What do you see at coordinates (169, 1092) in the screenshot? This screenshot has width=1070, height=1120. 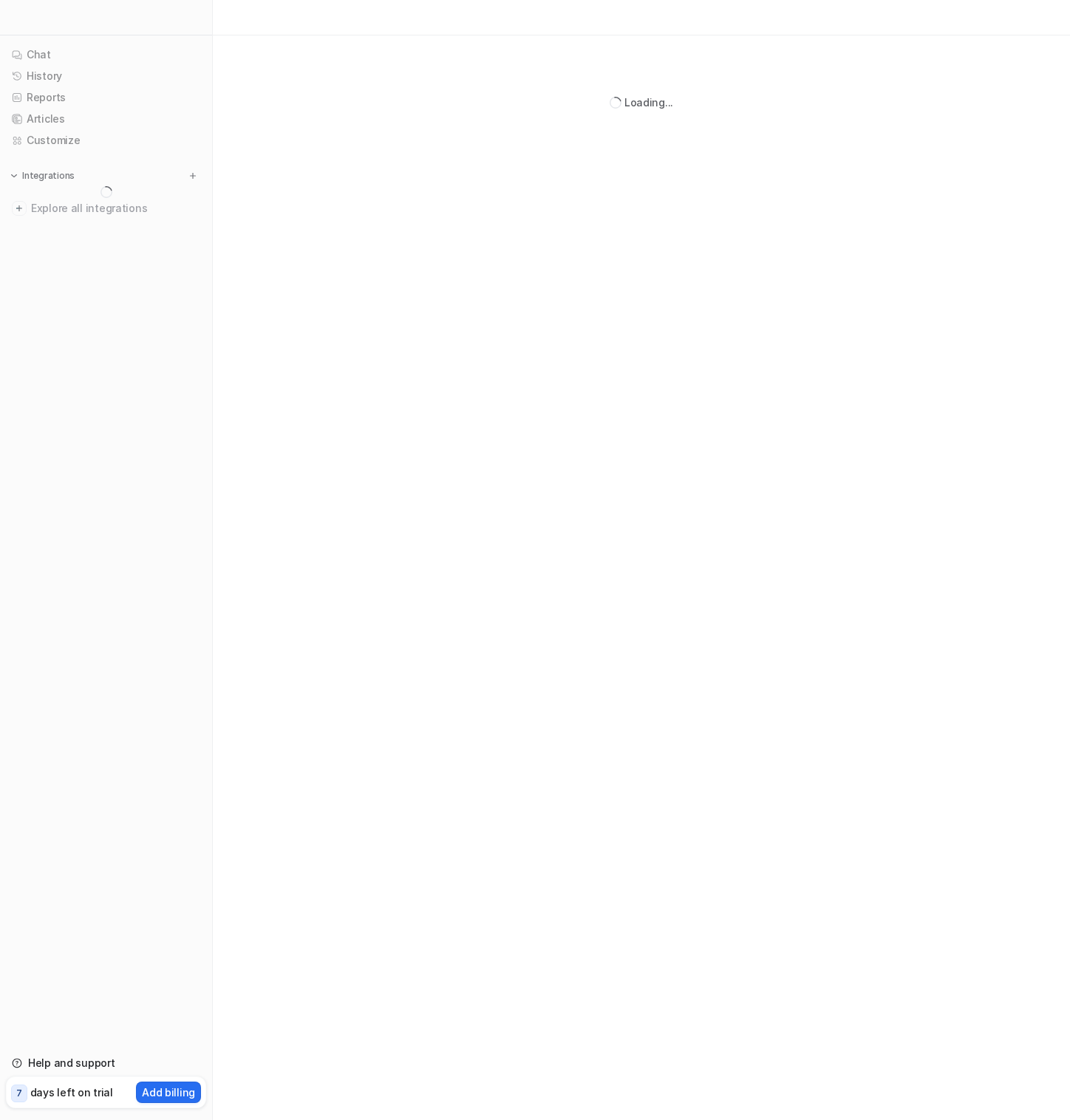 I see `button: Add billing` at bounding box center [169, 1092].